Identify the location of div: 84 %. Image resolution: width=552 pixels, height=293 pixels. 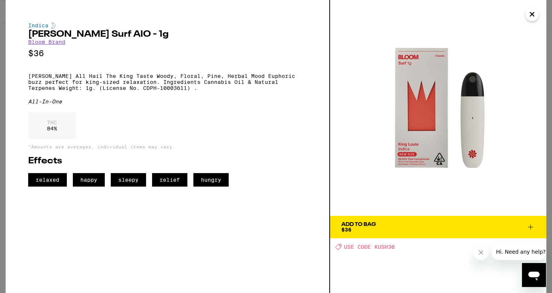
(52, 126).